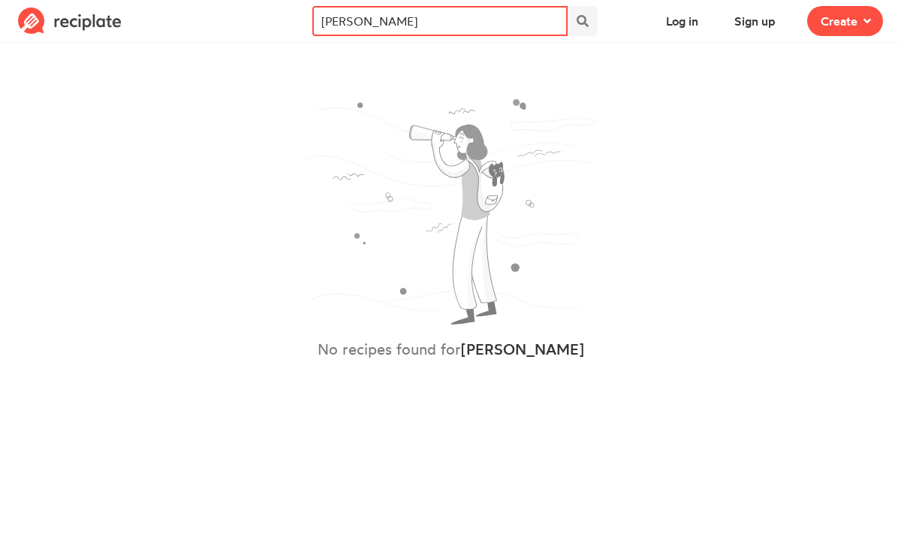 The image size is (901, 559). What do you see at coordinates (450, 348) in the screenshot?
I see `h2: No recipes found for` at bounding box center [450, 348].